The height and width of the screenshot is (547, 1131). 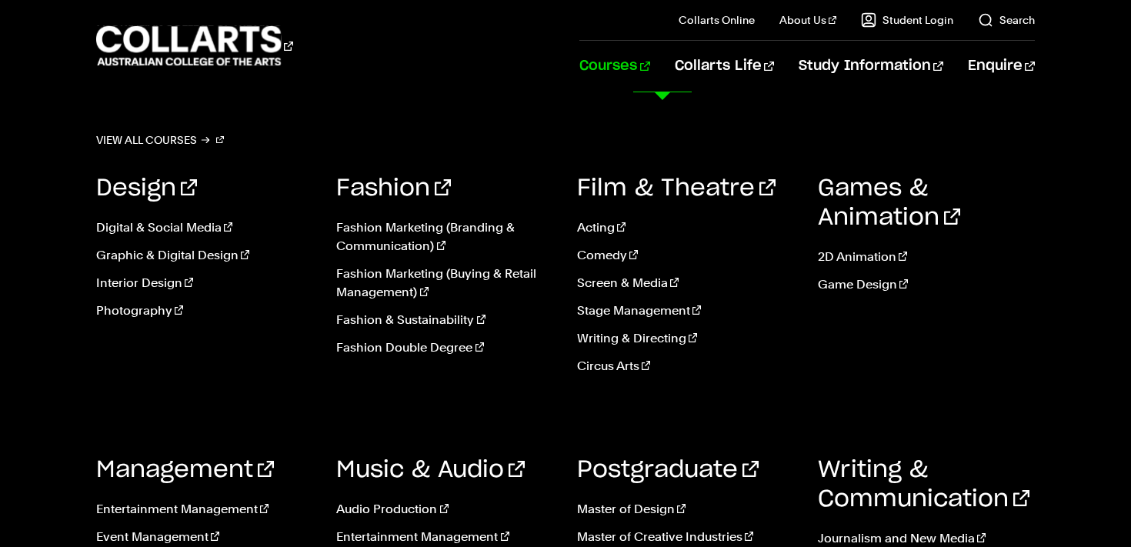 What do you see at coordinates (146, 189) in the screenshot?
I see `a: Design` at bounding box center [146, 189].